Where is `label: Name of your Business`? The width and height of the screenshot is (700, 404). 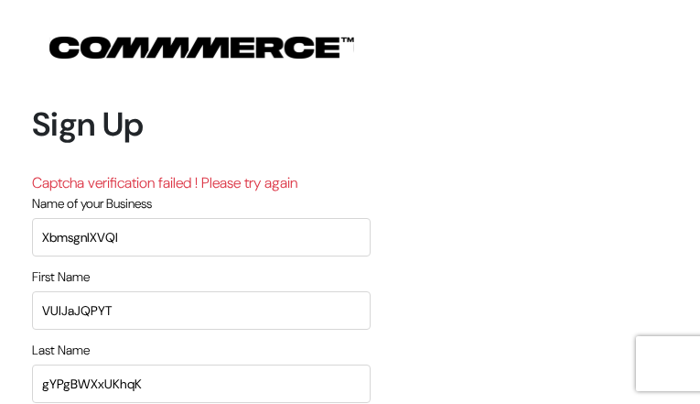
label: Name of your Business is located at coordinates (92, 203).